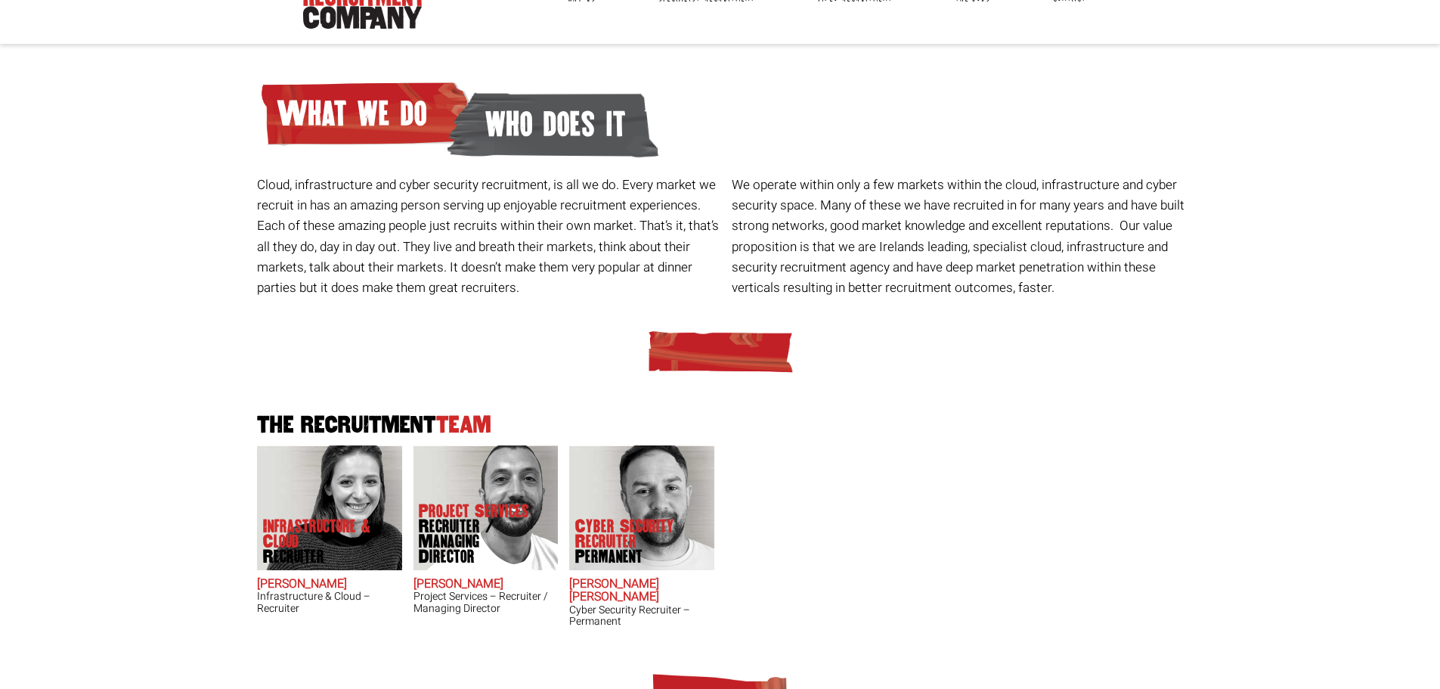  What do you see at coordinates (636, 541) in the screenshot?
I see `p: Cyber Security Recruiter` at bounding box center [636, 541].